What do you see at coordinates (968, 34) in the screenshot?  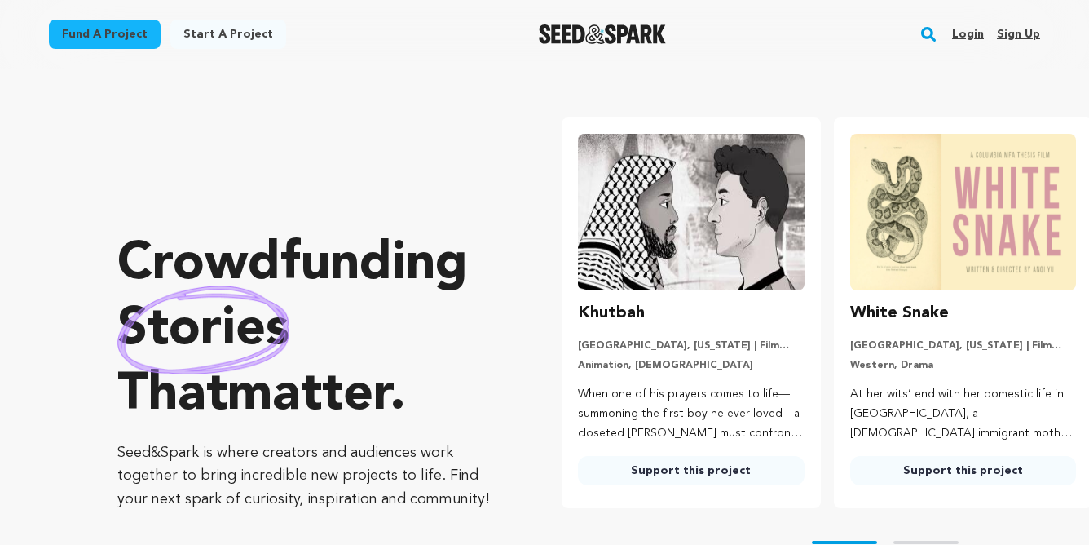 I see `a: Login` at bounding box center [968, 34].